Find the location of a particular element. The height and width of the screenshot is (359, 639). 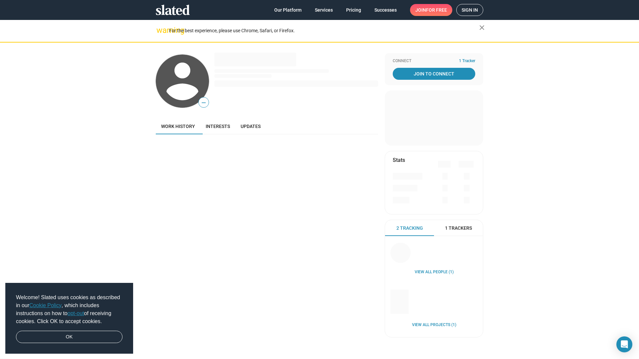

span: Updates is located at coordinates (251, 126).